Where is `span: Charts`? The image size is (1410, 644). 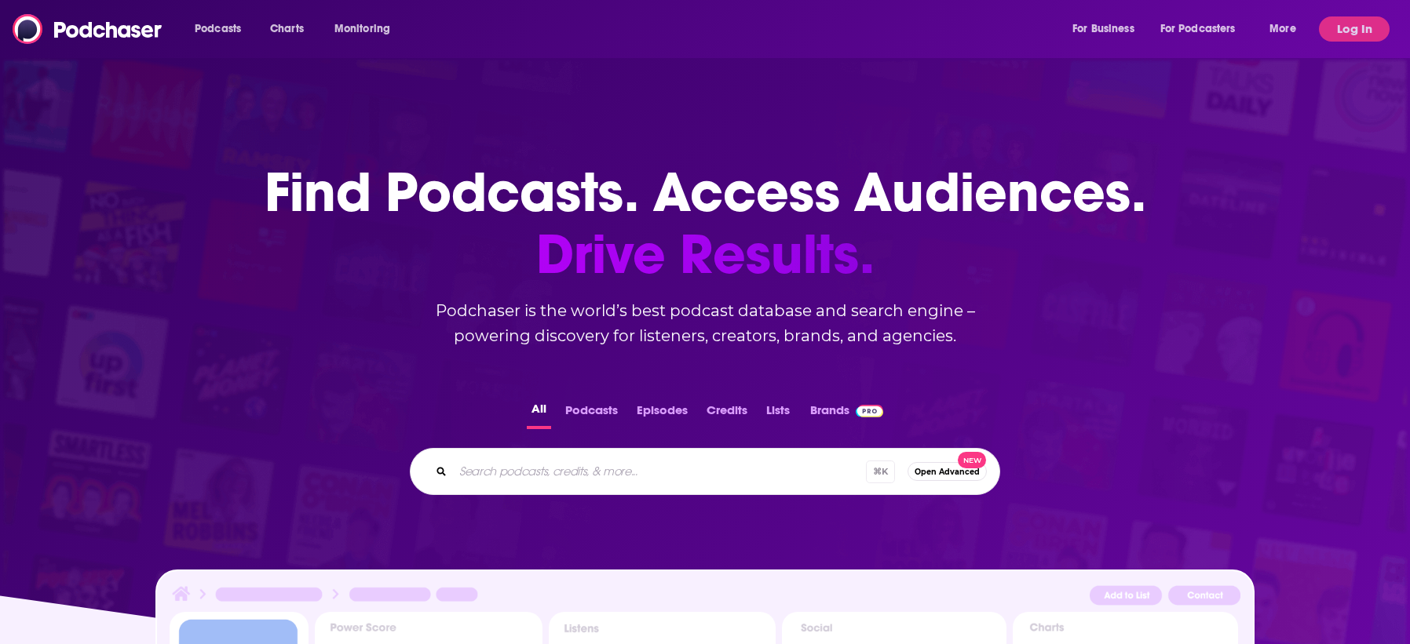 span: Charts is located at coordinates (287, 29).